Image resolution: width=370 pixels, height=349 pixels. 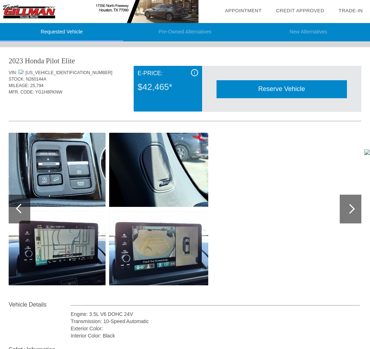 I want to click on div: Vehicle Details, so click(x=40, y=305).